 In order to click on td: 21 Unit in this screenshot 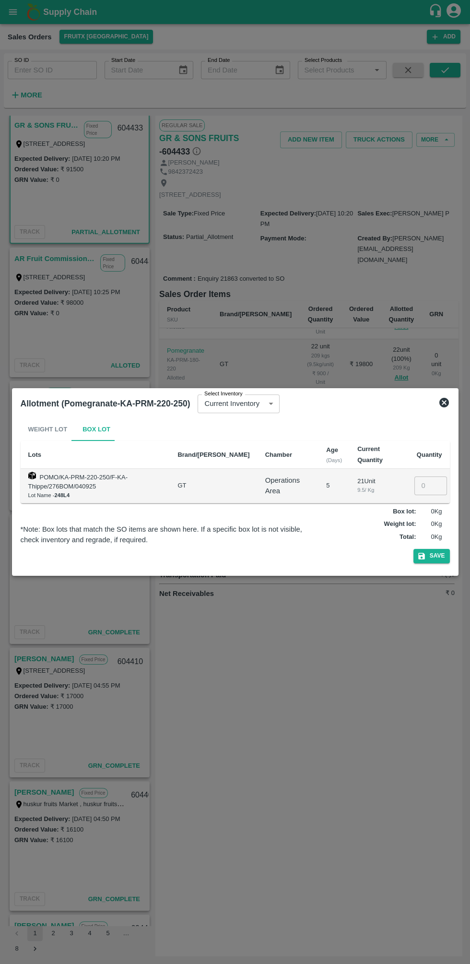, I will do `click(378, 486)`.